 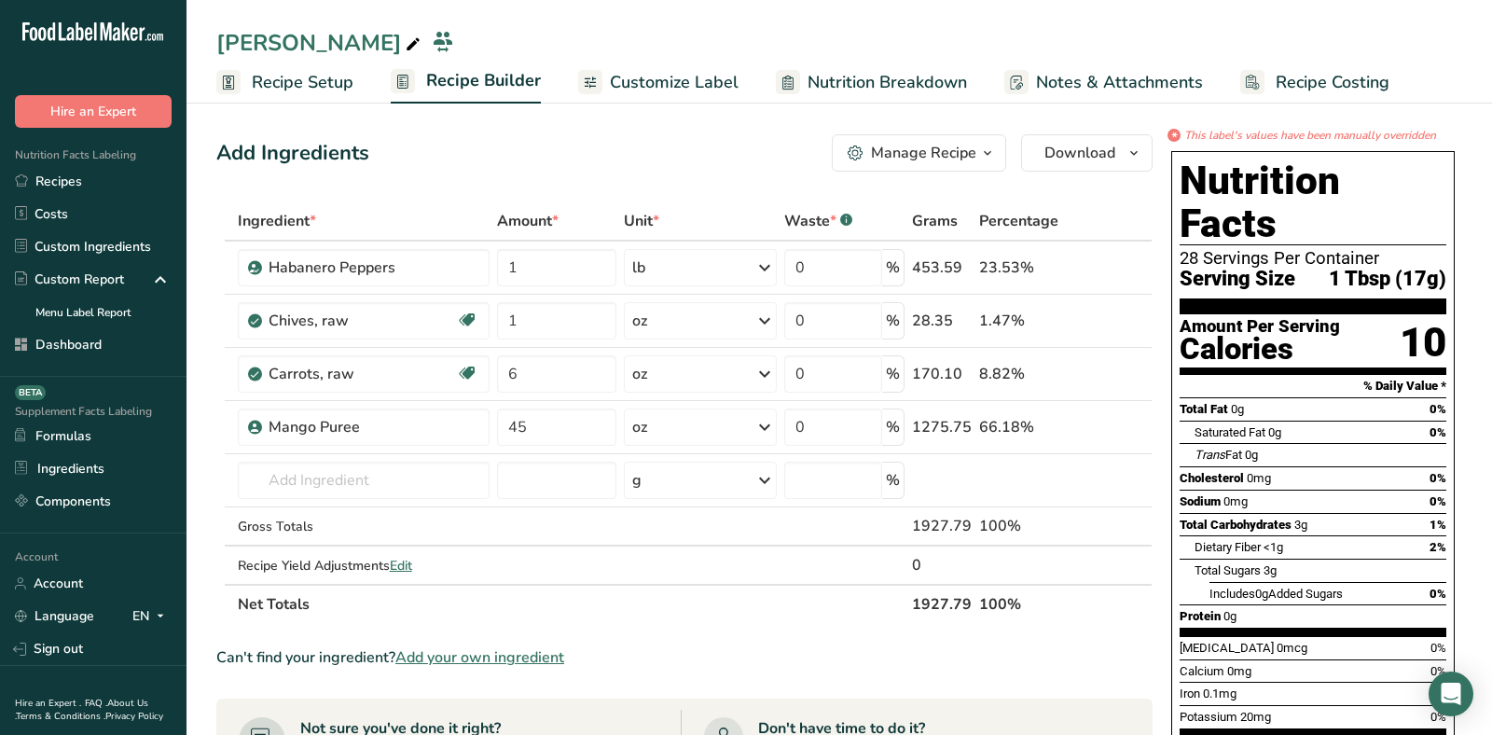 I want to click on div: g, so click(x=637, y=480).